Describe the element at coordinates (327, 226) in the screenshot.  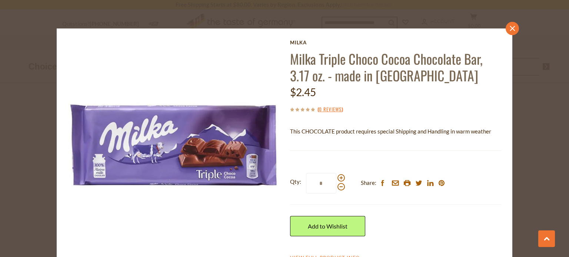
I see `a: Add to Wishlist` at that location.